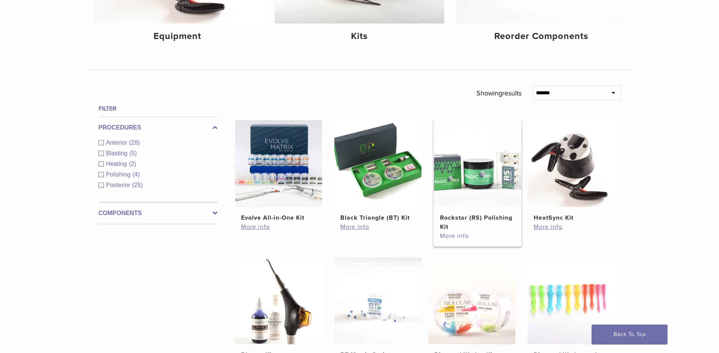 The height and width of the screenshot is (353, 719). What do you see at coordinates (133, 164) in the screenshot?
I see `span: (2)` at bounding box center [133, 164].